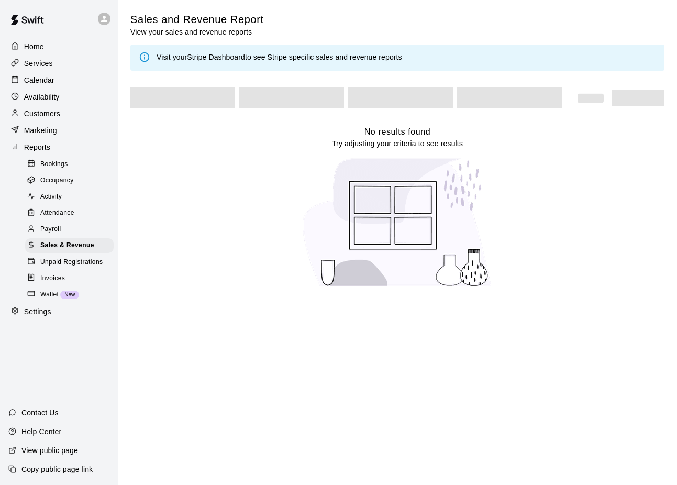 The image size is (677, 485). What do you see at coordinates (59, 130) in the screenshot?
I see `div: Marketing` at bounding box center [59, 130].